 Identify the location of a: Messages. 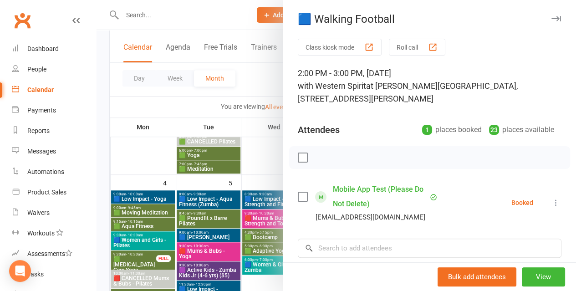
(54, 151).